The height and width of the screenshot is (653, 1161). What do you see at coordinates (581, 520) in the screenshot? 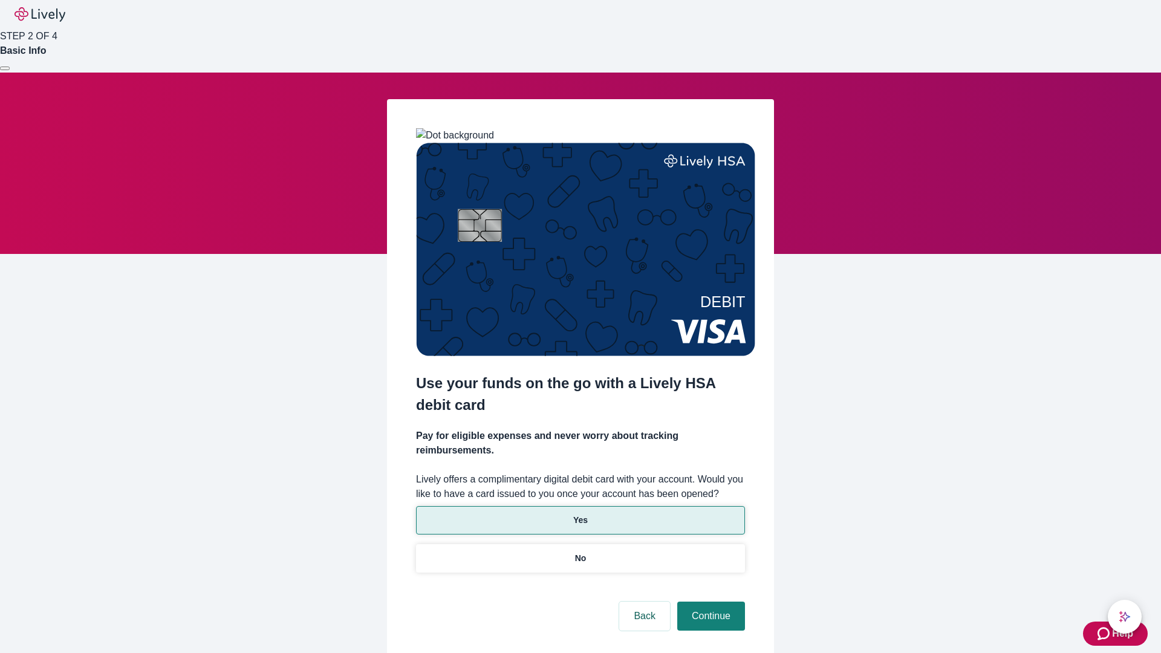
I see `p: Yes` at bounding box center [581, 520].